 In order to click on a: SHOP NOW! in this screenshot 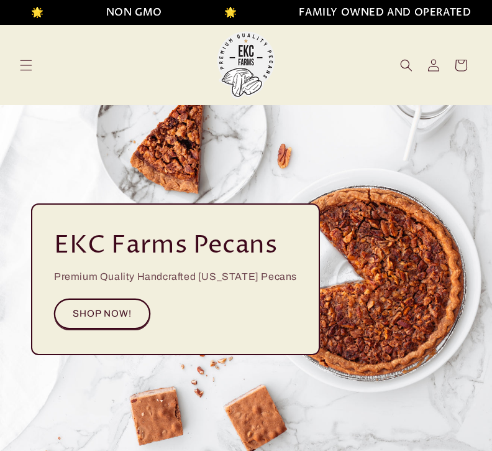, I will do `click(102, 313)`.